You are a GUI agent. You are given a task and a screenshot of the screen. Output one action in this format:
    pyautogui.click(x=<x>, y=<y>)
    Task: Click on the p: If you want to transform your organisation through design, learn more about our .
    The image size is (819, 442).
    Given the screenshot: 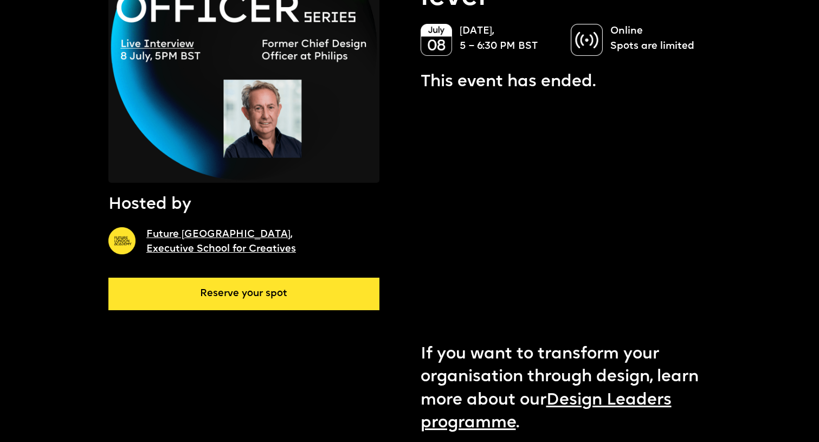 What is the action you would take?
    pyautogui.click(x=571, y=388)
    